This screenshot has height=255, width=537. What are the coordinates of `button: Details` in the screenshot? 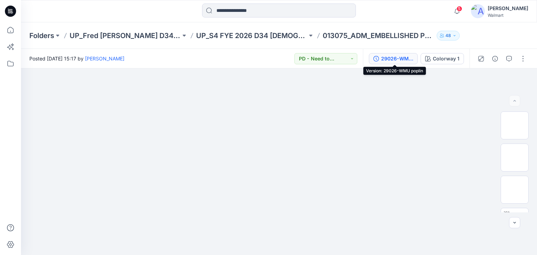 It's located at (495, 59).